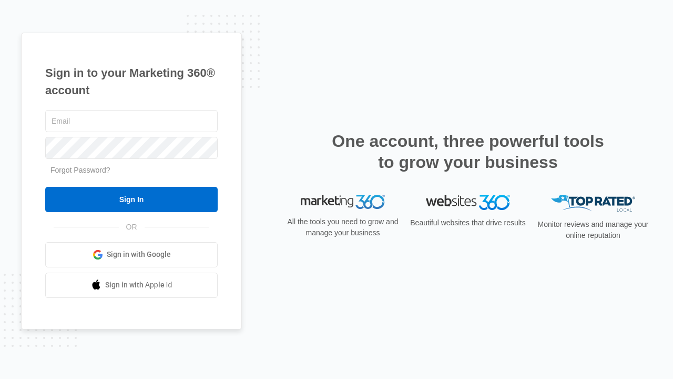 This screenshot has height=379, width=673. Describe the element at coordinates (80, 170) in the screenshot. I see `a: Forgot Password?` at that location.